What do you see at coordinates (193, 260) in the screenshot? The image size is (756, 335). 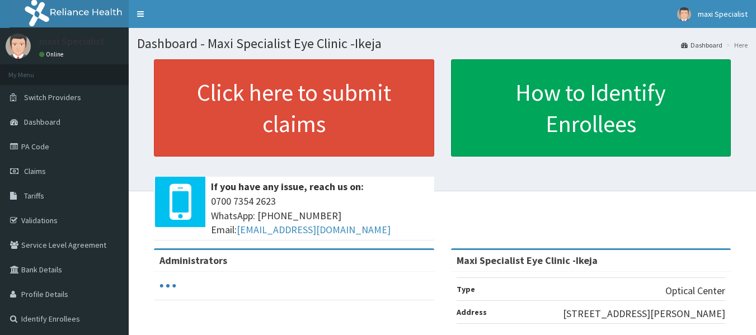 I see `b: Administrators` at bounding box center [193, 260].